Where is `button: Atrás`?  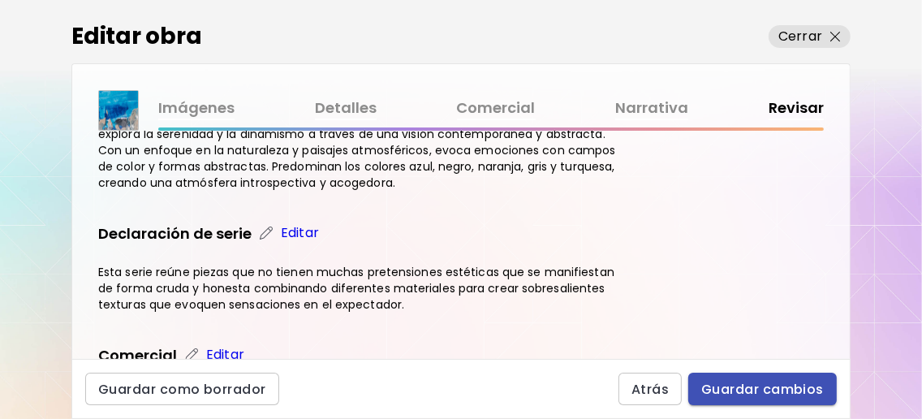
button: Atrás is located at coordinates (650, 389).